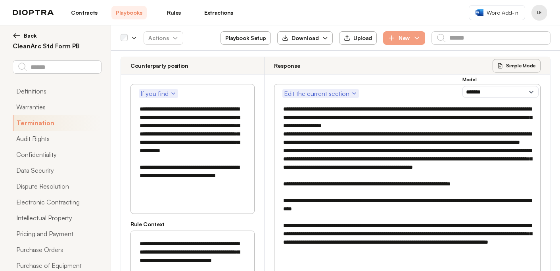 This screenshot has width=560, height=271. Describe the element at coordinates (500, 80) in the screenshot. I see `h3: Model` at that location.